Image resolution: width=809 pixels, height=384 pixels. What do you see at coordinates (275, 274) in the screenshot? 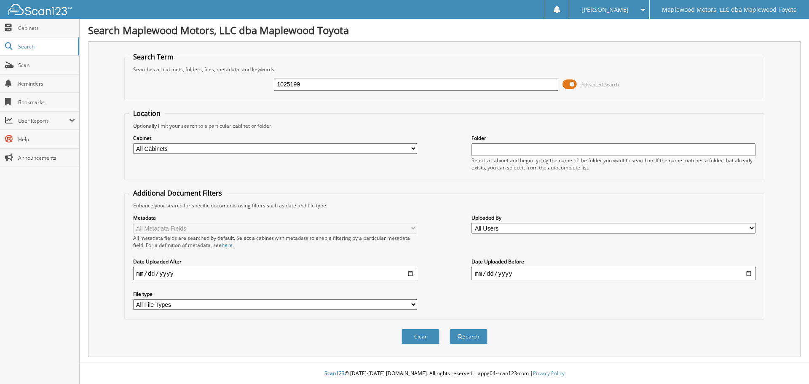
I see `input: start` at bounding box center [275, 274].